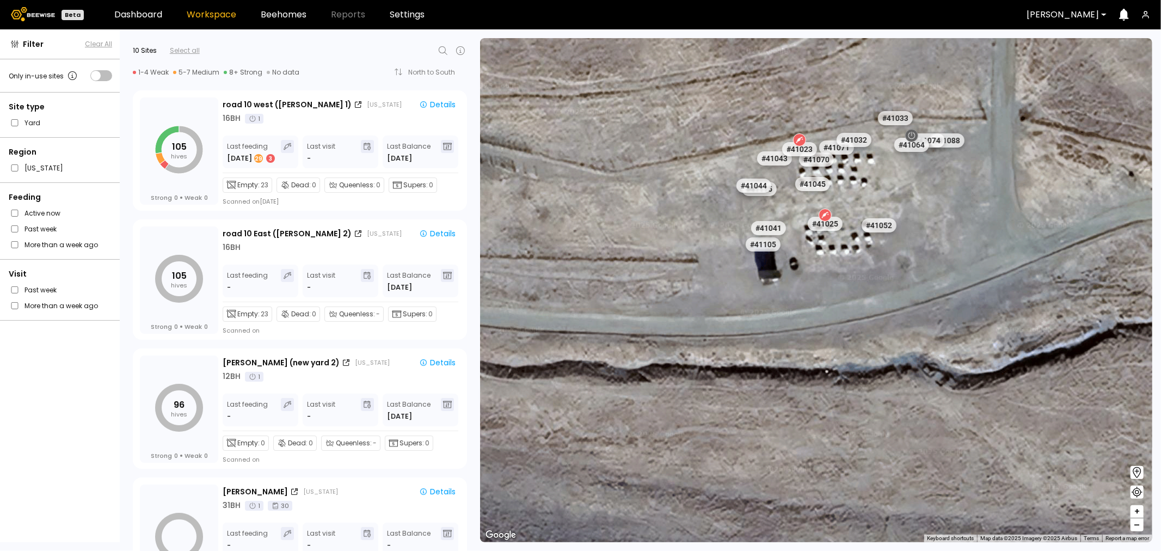 The height and width of the screenshot is (551, 1161). Describe the element at coordinates (950, 538) in the screenshot. I see `button: Keyboard shortcuts` at that location.